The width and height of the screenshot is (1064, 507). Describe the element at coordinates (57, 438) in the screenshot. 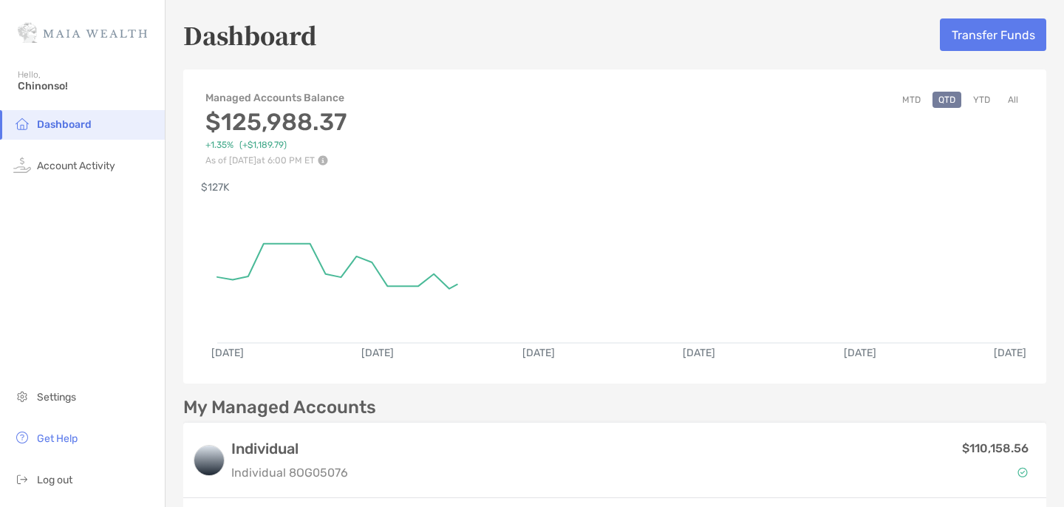

I see `span: Get Help` at that location.